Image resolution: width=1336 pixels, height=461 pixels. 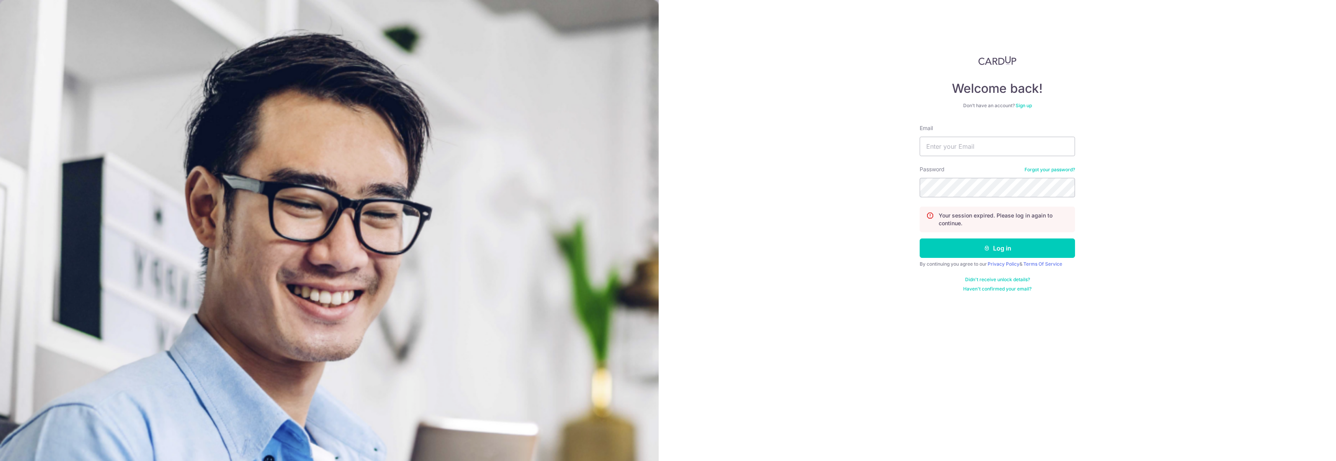 I want to click on img: CardUp Logo, so click(x=997, y=61).